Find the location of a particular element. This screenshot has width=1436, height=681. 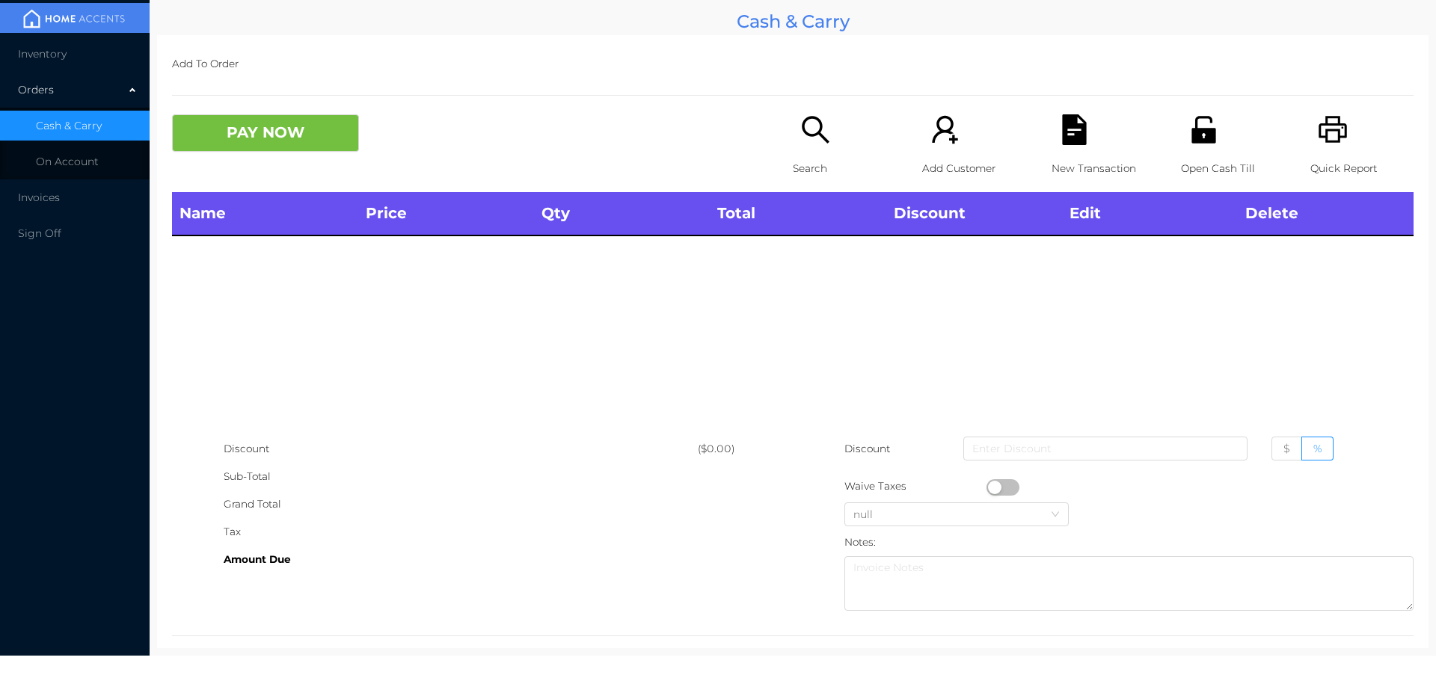

span: Cash & Carry is located at coordinates (69, 126).